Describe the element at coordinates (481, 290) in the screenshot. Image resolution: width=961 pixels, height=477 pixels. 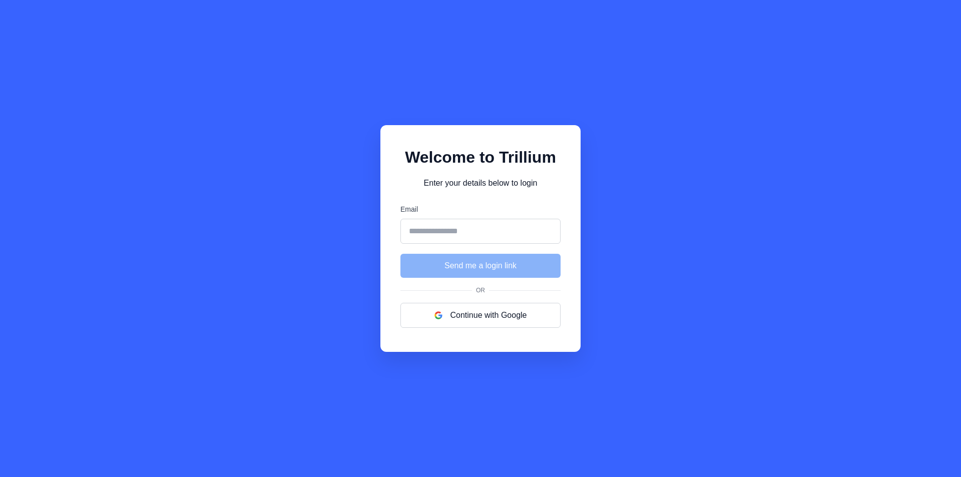
I see `span: Or` at that location.